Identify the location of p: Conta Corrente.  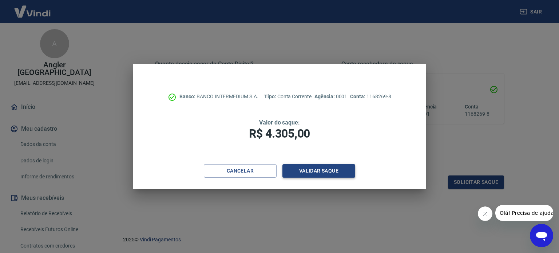
(288, 96).